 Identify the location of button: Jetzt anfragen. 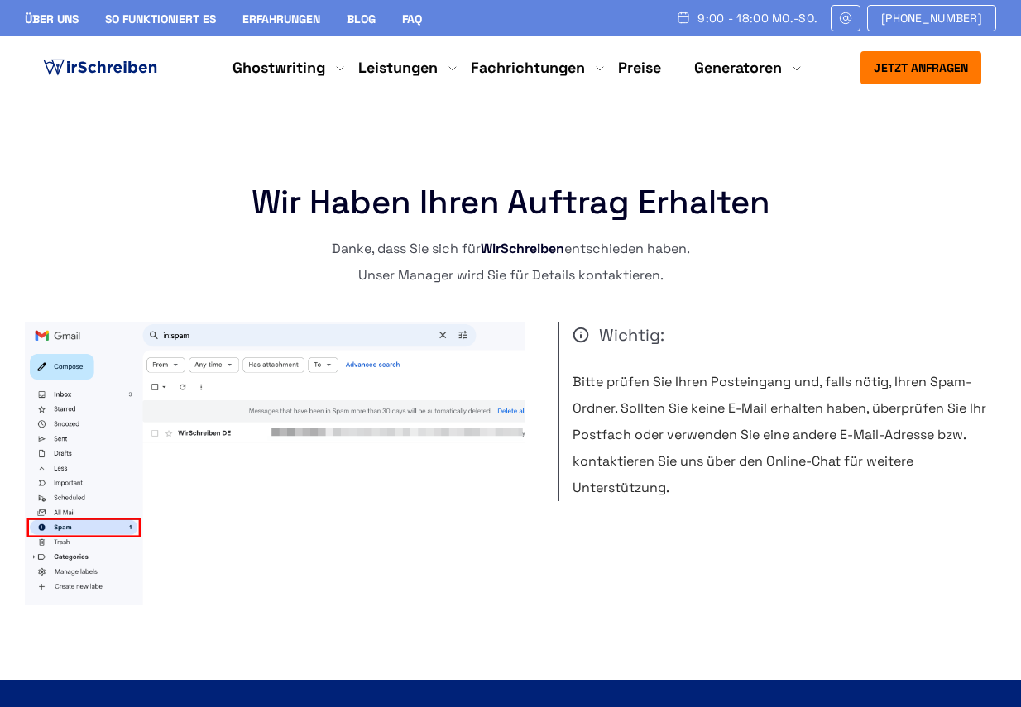
(921, 68).